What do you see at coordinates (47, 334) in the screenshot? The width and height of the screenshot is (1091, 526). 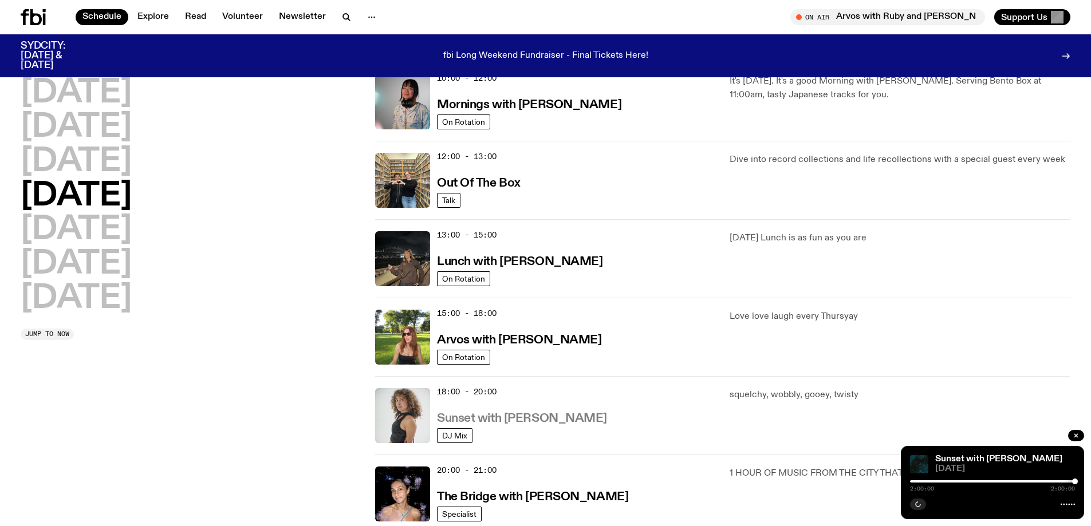 I see `button: Jump to now` at bounding box center [47, 334].